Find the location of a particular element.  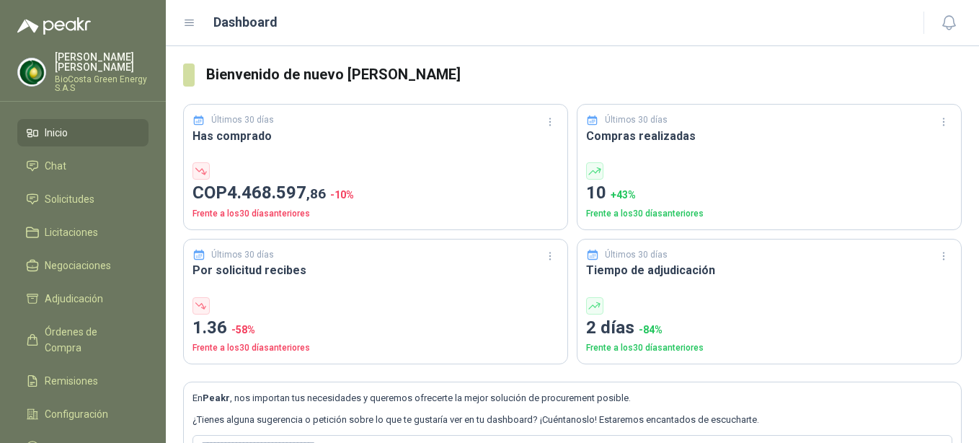

a: Licitaciones is located at coordinates (83, 232).